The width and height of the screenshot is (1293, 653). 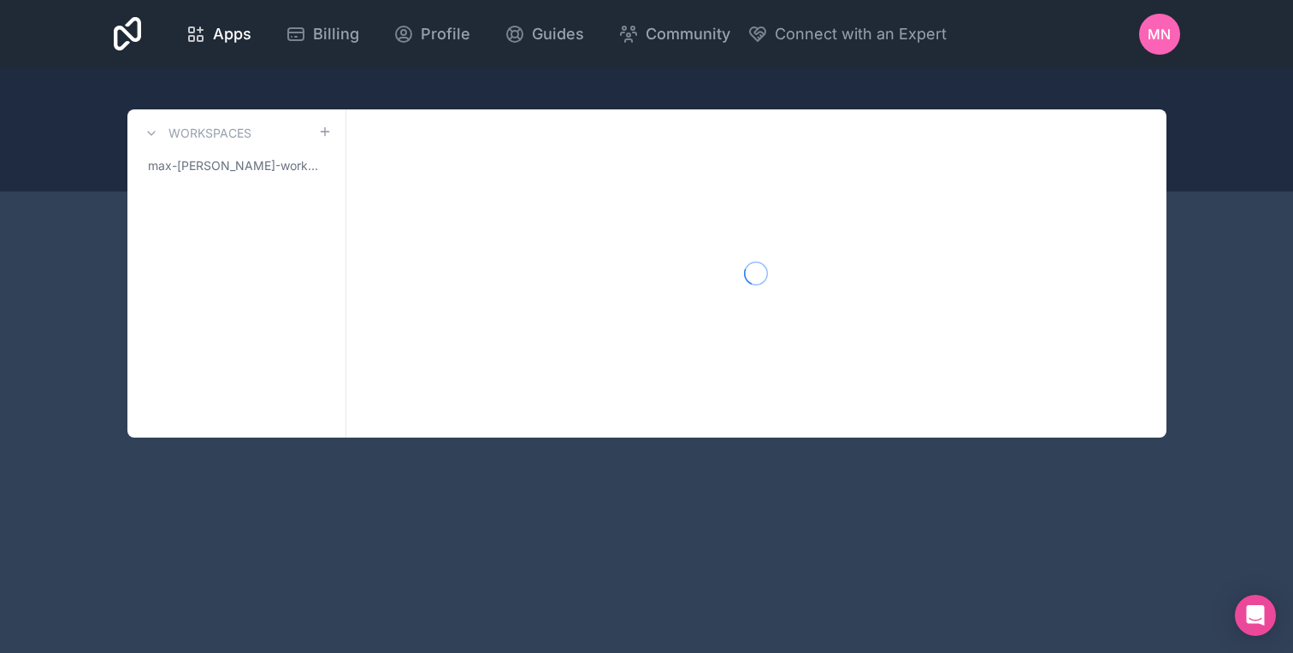 I want to click on a: Community, so click(x=674, y=34).